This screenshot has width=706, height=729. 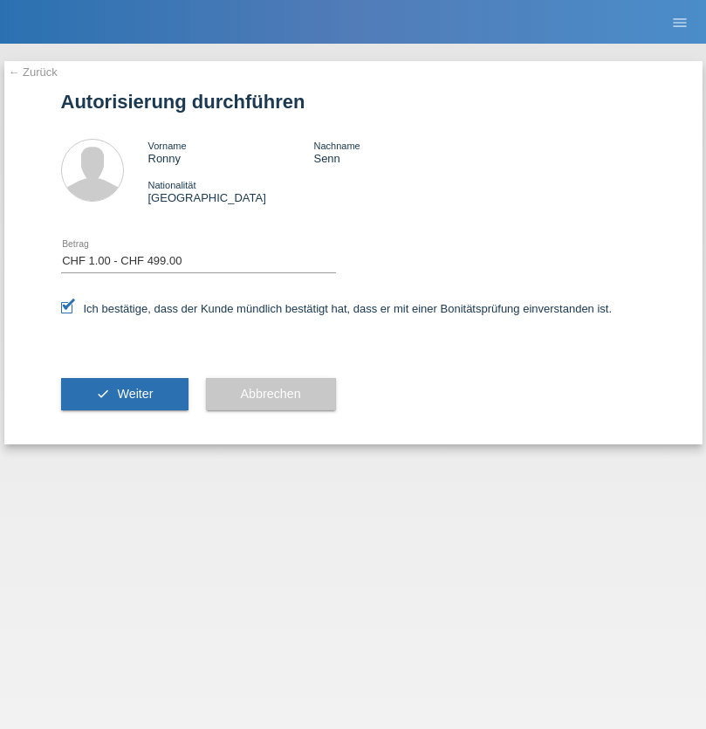 What do you see at coordinates (396, 152) in the screenshot?
I see `div: Senn` at bounding box center [396, 152].